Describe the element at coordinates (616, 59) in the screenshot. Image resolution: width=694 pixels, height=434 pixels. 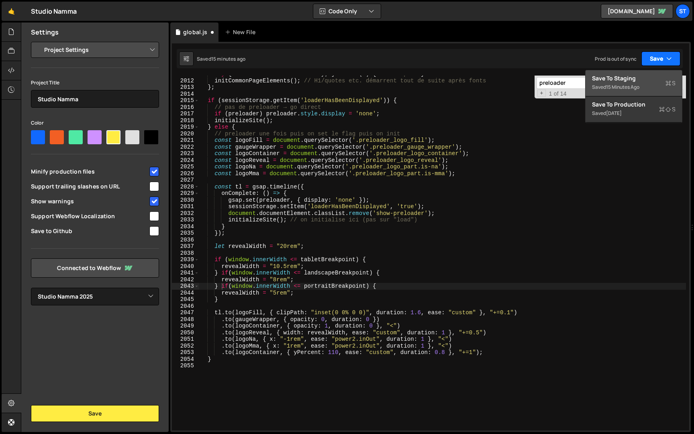
I see `div: Prod is out of sync` at that location.